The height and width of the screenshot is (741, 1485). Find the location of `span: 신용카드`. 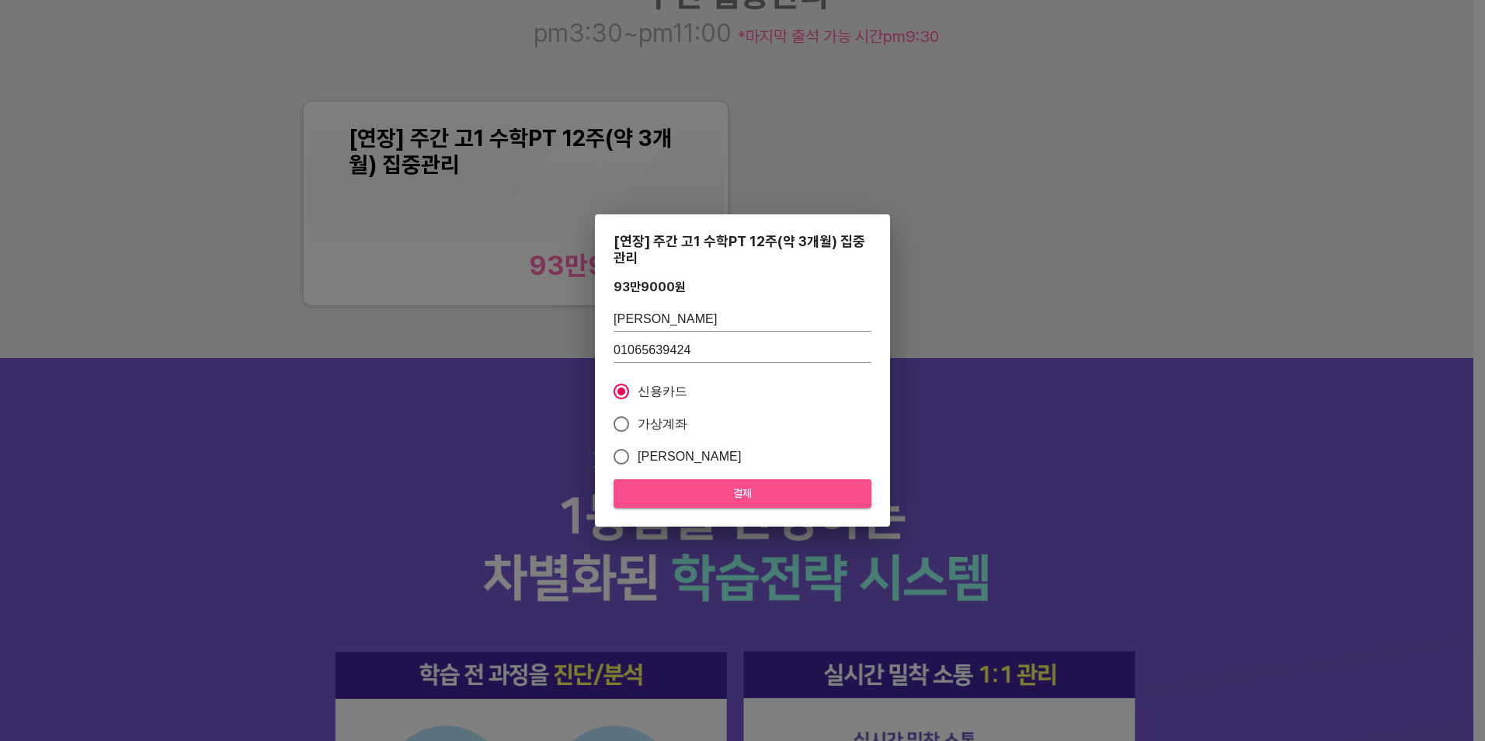

span: 신용카드 is located at coordinates (662, 391).